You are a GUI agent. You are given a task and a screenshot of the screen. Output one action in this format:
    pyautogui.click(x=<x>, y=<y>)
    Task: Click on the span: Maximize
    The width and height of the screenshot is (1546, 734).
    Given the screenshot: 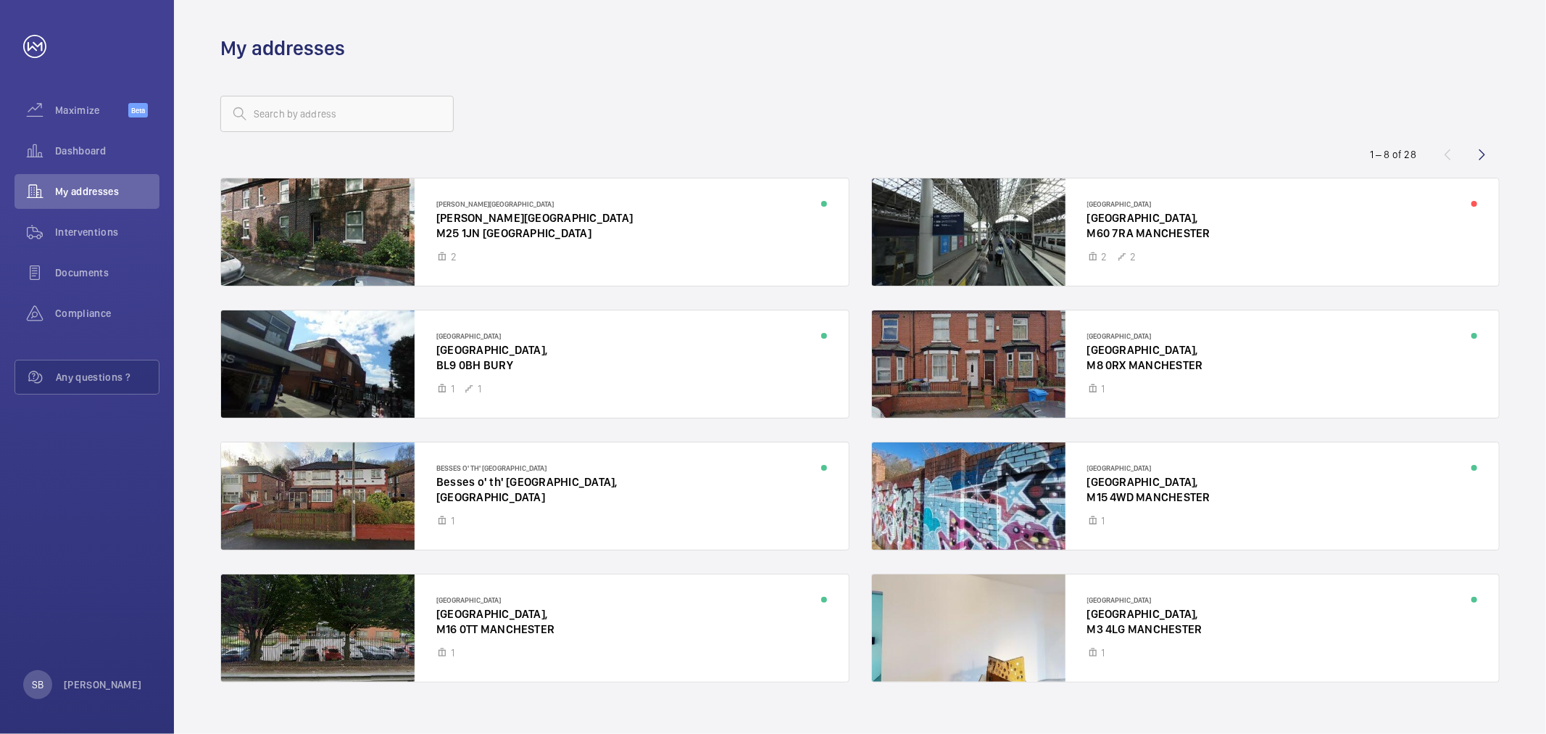 What is the action you would take?
    pyautogui.click(x=91, y=110)
    